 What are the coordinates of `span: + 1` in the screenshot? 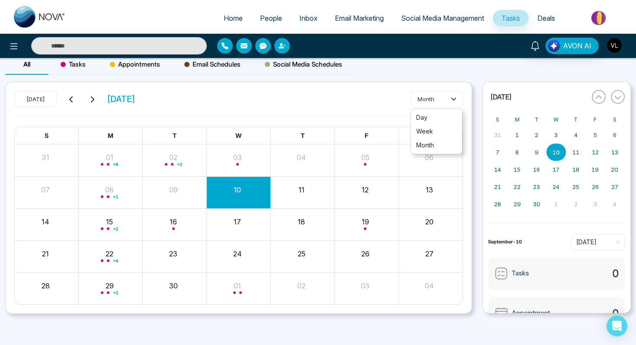 It's located at (116, 197).